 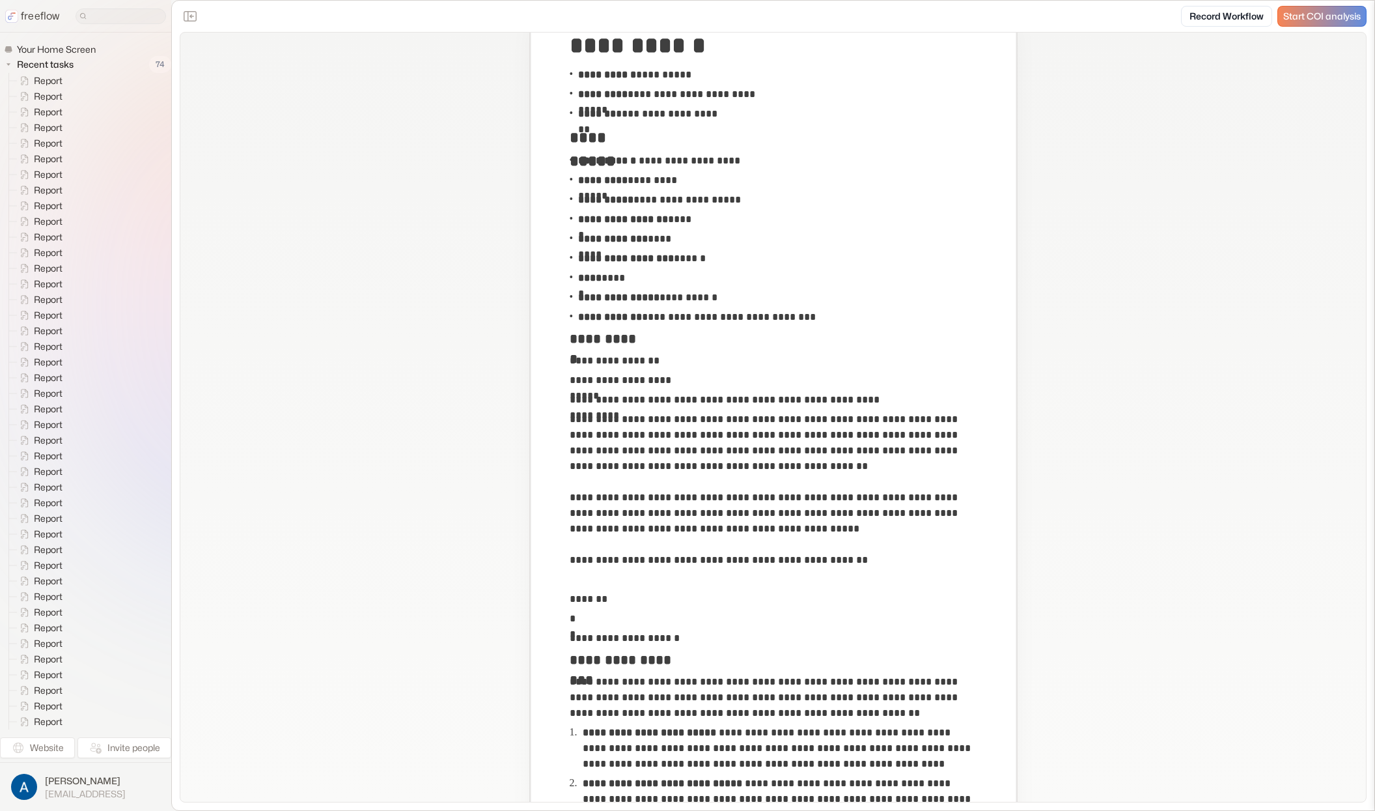 I want to click on a: Record Workflow, so click(x=1227, y=16).